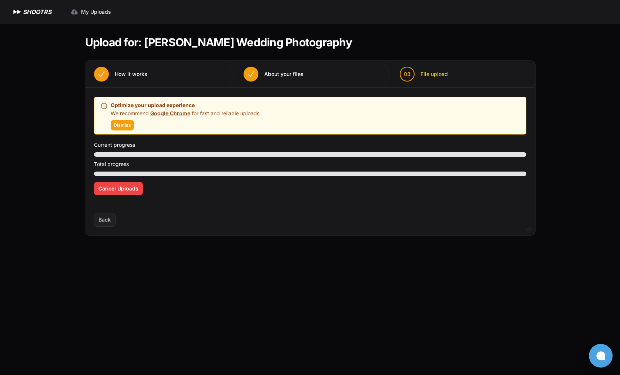  What do you see at coordinates (91, 12) in the screenshot?
I see `a: My Uploads` at bounding box center [91, 12].